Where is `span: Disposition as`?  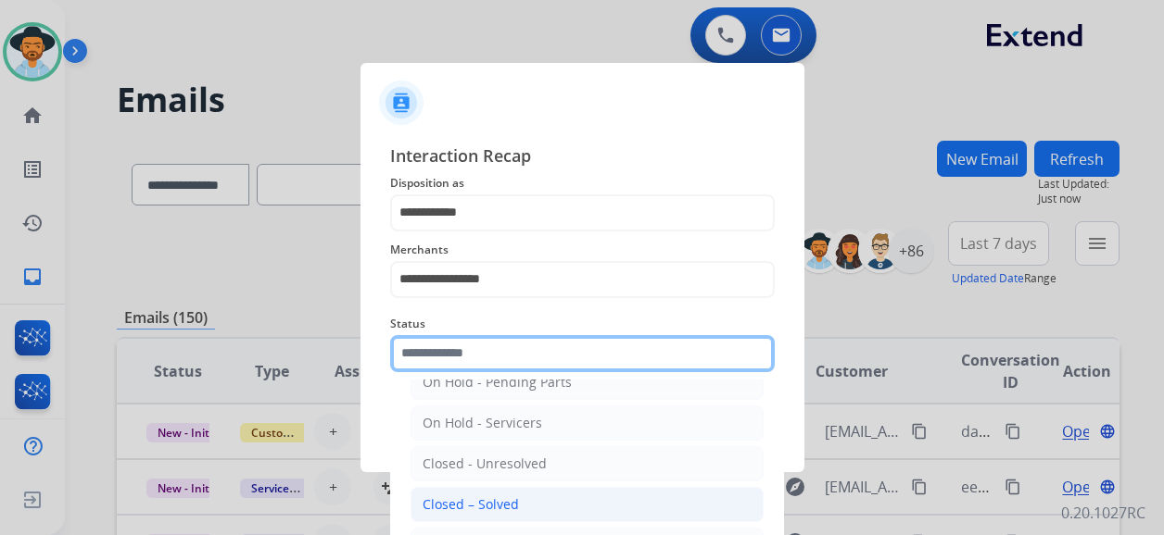 span: Disposition as is located at coordinates (582, 183).